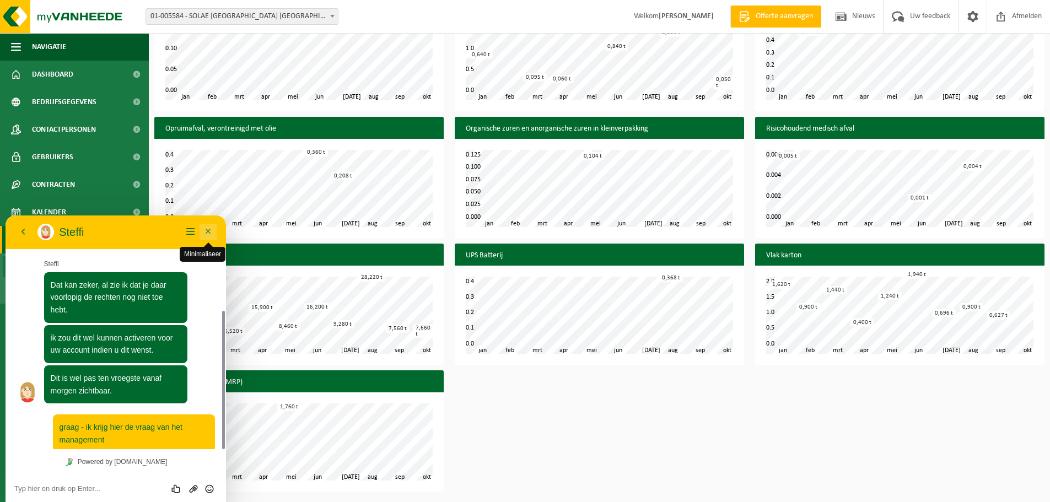  What do you see at coordinates (342, 324) in the screenshot?
I see `div: 9,280 t` at bounding box center [342, 324].